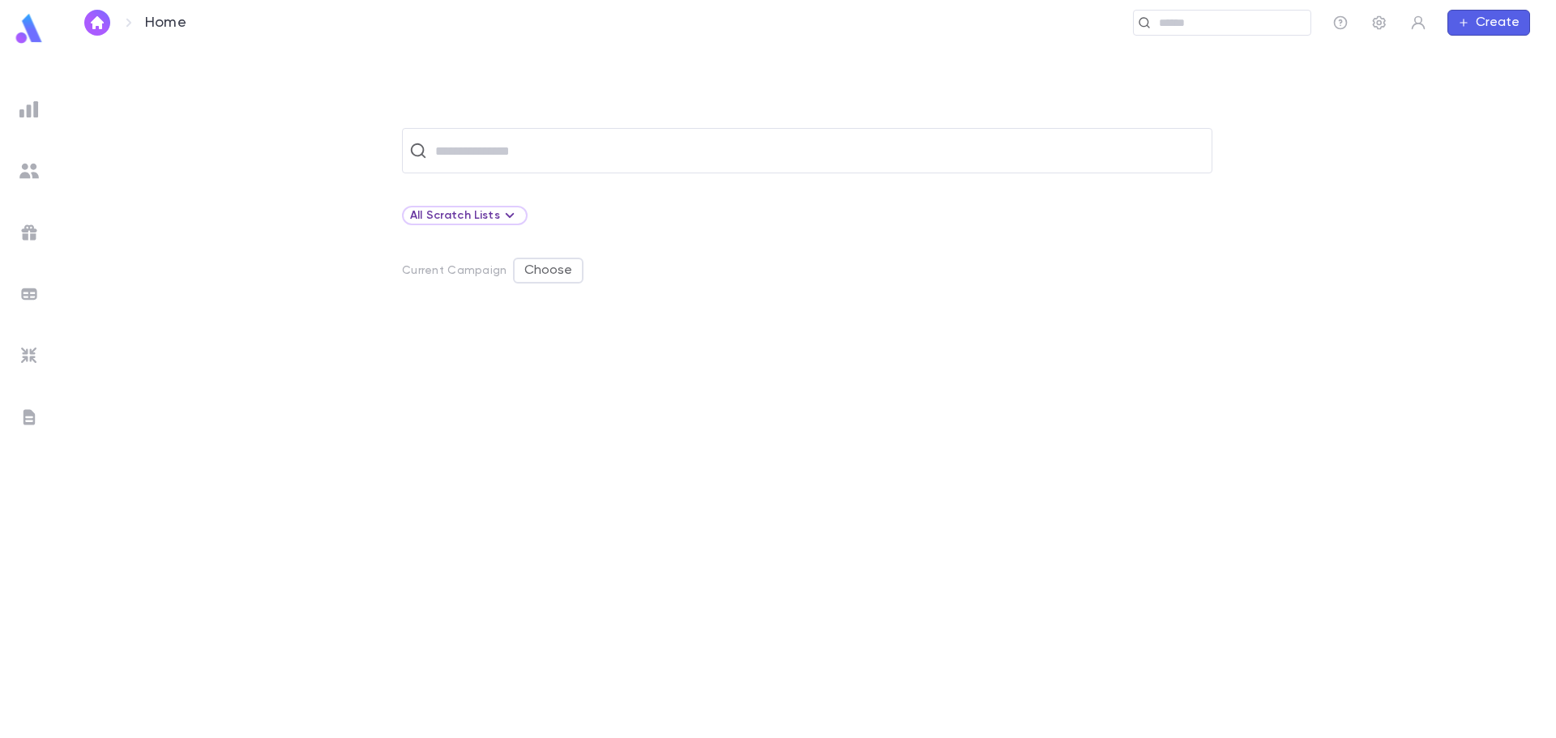  Describe the element at coordinates (97, 23) in the screenshot. I see `img: home_white.a664292cf8c1dea59945f0da9f25487c.svg` at that location.